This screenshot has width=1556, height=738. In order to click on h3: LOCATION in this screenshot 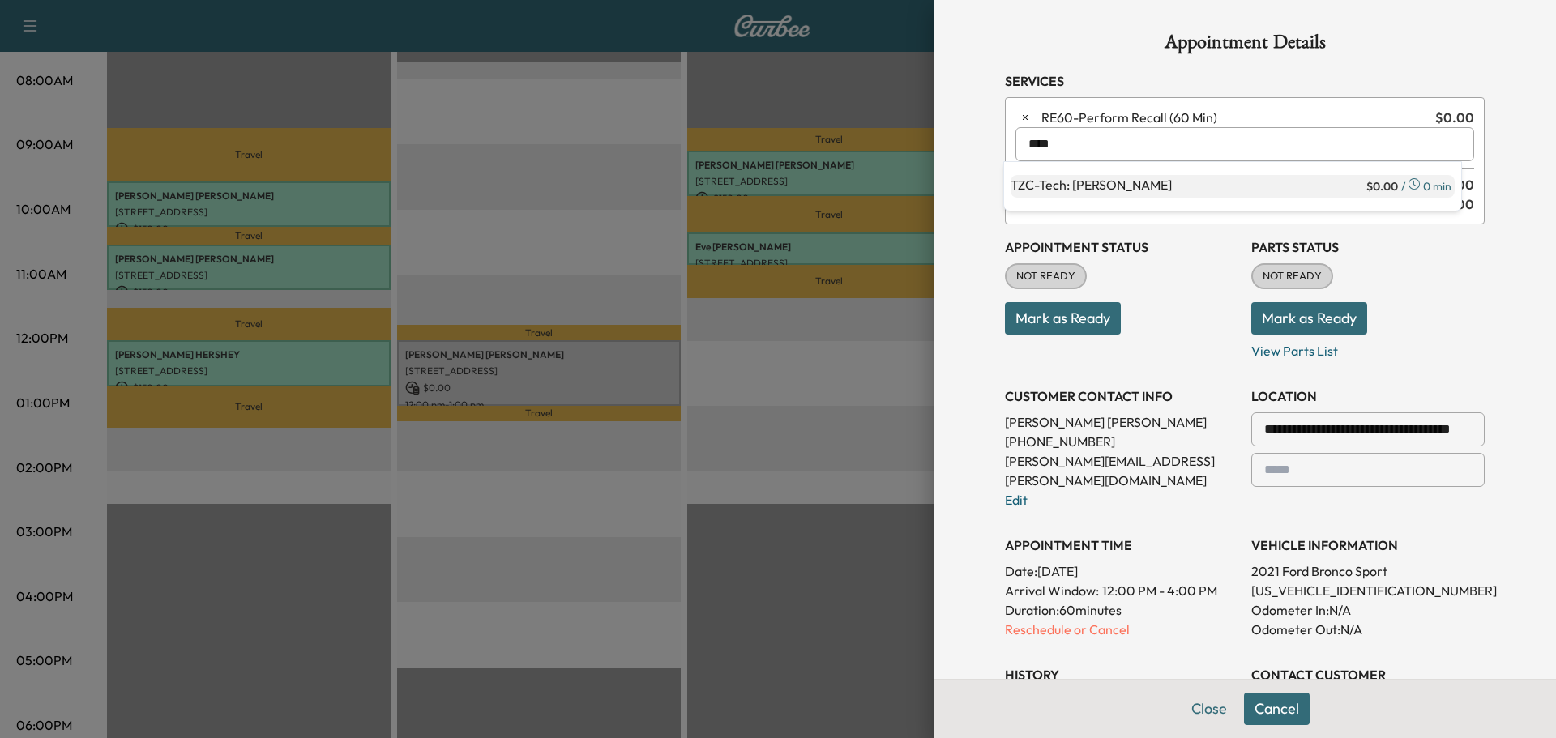, I will do `click(1368, 396)`.